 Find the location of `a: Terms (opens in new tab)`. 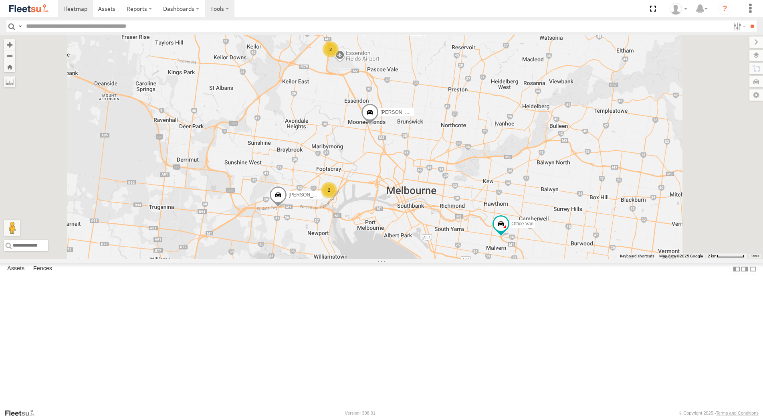

a: Terms (opens in new tab) is located at coordinates (755, 256).